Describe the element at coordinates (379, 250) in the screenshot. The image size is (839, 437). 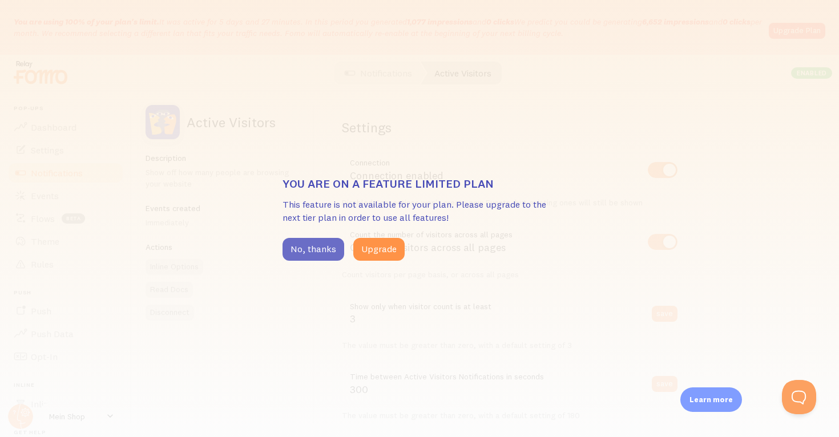
I see `button: Upgrade` at that location.